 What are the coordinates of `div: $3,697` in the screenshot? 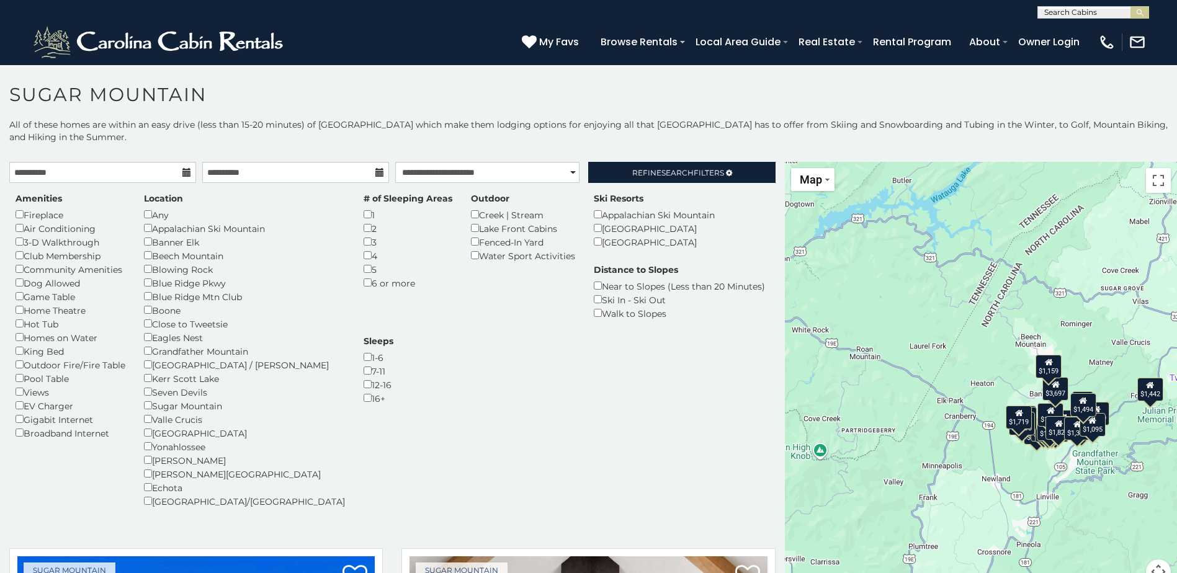 It's located at (1055, 389).